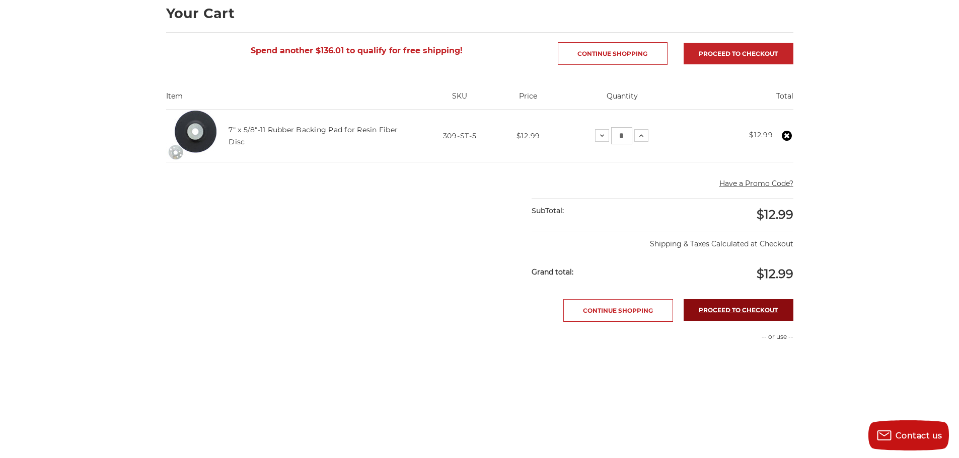  Describe the element at coordinates (760, 135) in the screenshot. I see `strong: $12.99` at that location.